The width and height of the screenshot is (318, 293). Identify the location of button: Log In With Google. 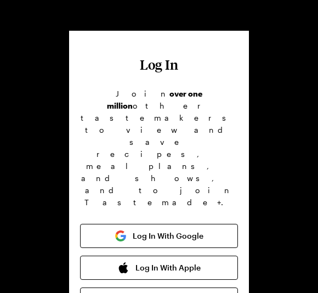
(159, 236).